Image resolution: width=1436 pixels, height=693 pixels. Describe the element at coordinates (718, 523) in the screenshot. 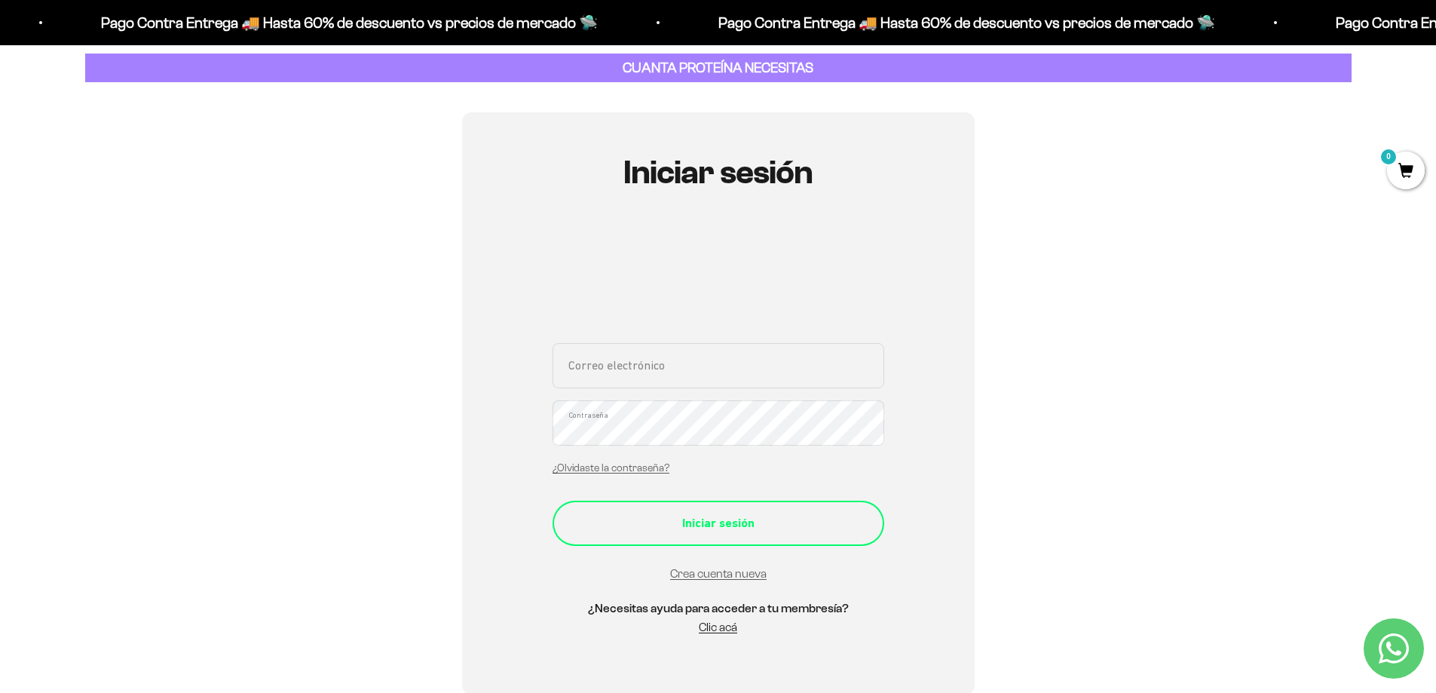

I see `button: Iniciar sesión` at that location.